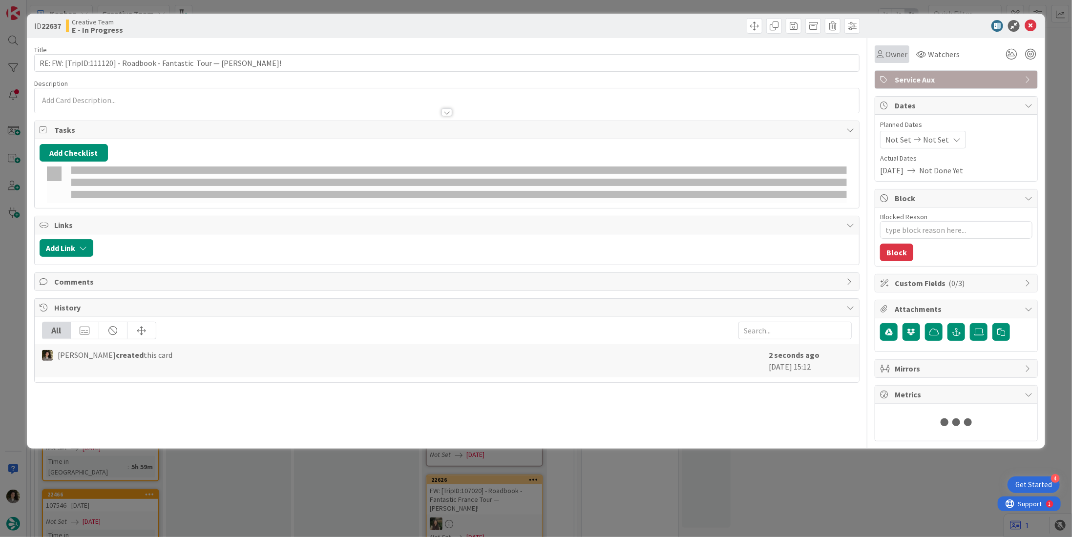  I want to click on label: Title, so click(41, 50).